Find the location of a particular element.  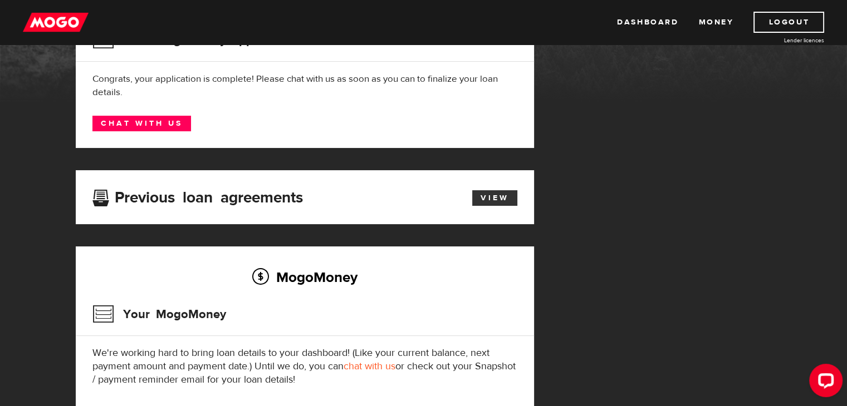

h2: MogoMoney is located at coordinates (305, 277).